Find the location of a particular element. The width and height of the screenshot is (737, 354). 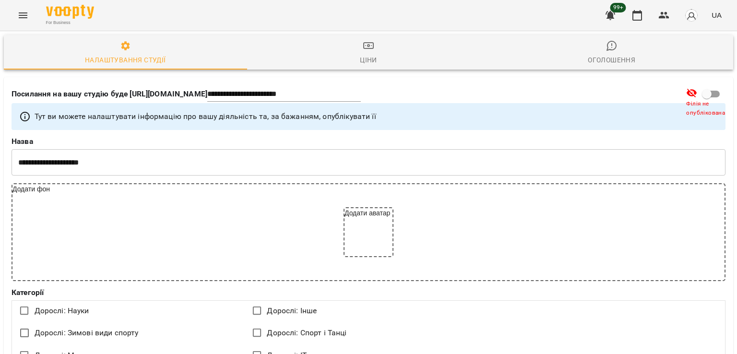

span: Філія не опублікована is located at coordinates (710, 108).